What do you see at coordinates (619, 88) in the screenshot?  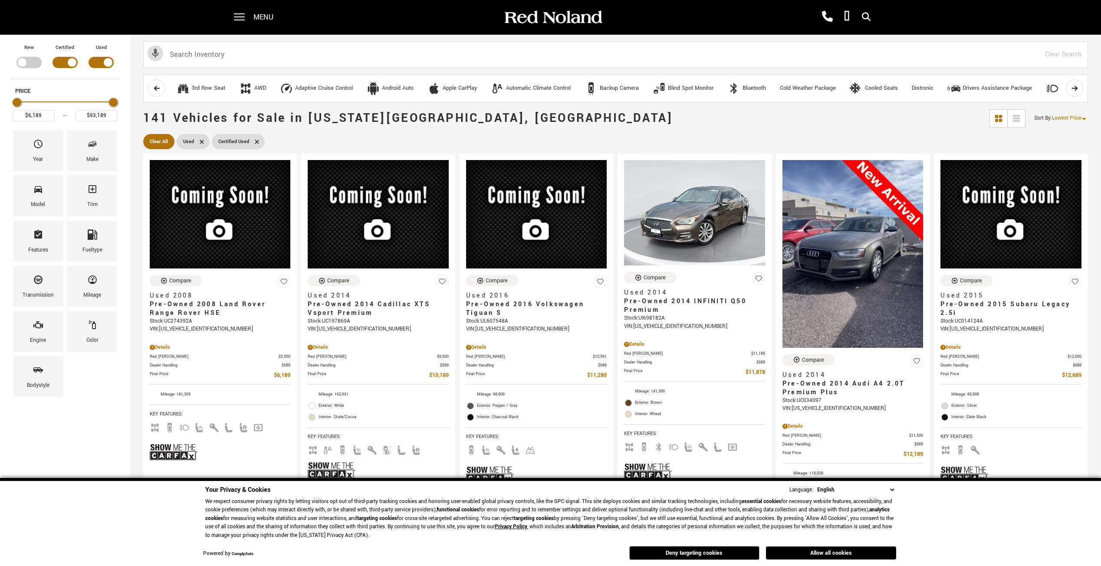 I see `div: Backup Camera` at bounding box center [619, 88].